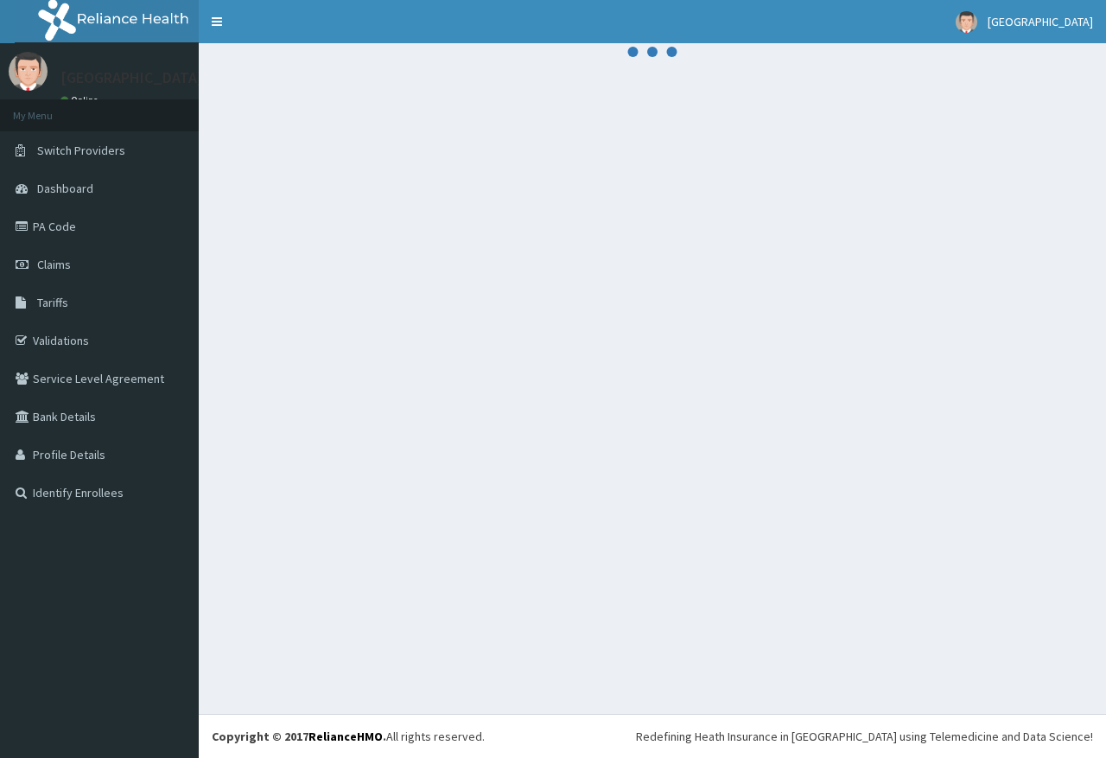 The height and width of the screenshot is (758, 1106). Describe the element at coordinates (346, 736) in the screenshot. I see `a: RelianceHMO` at that location.